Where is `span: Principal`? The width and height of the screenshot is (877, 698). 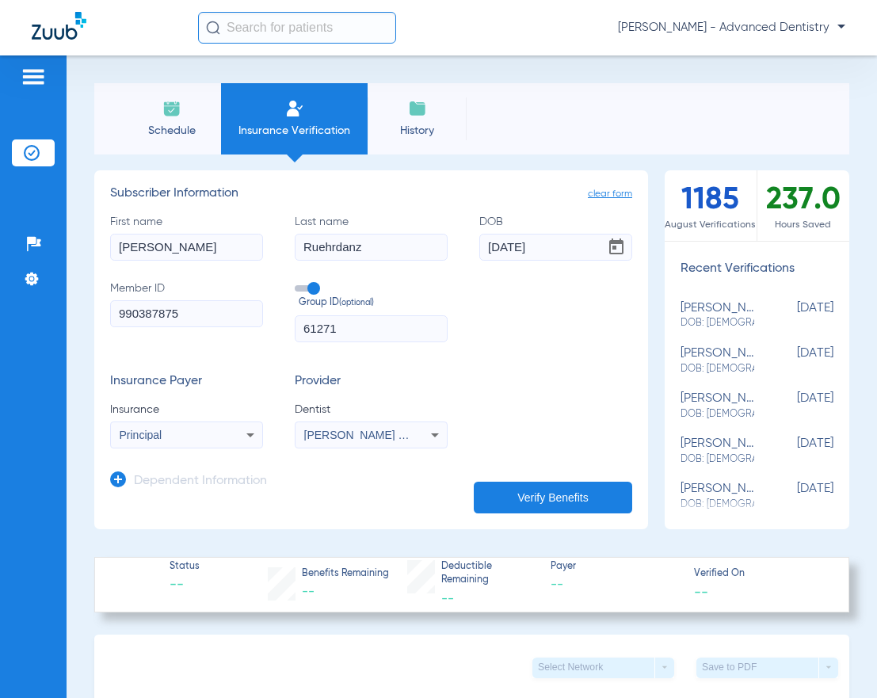 span: Principal is located at coordinates (141, 435).